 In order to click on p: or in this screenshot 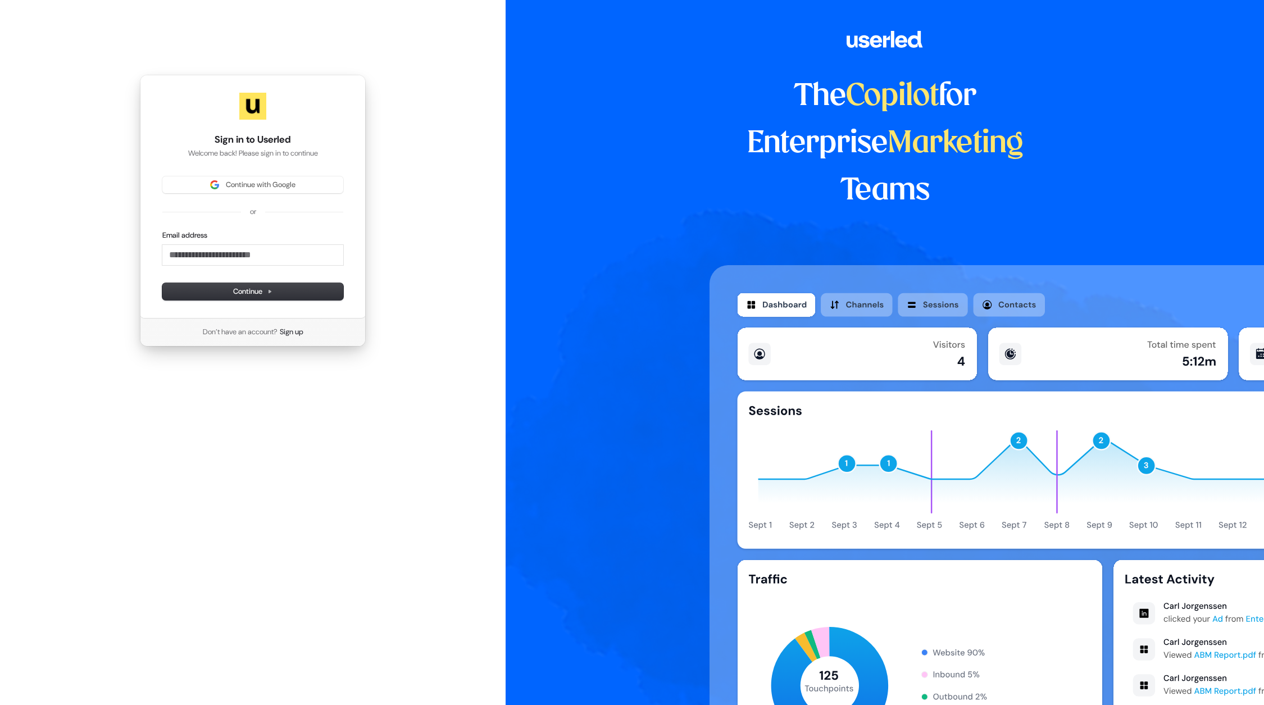, I will do `click(253, 212)`.